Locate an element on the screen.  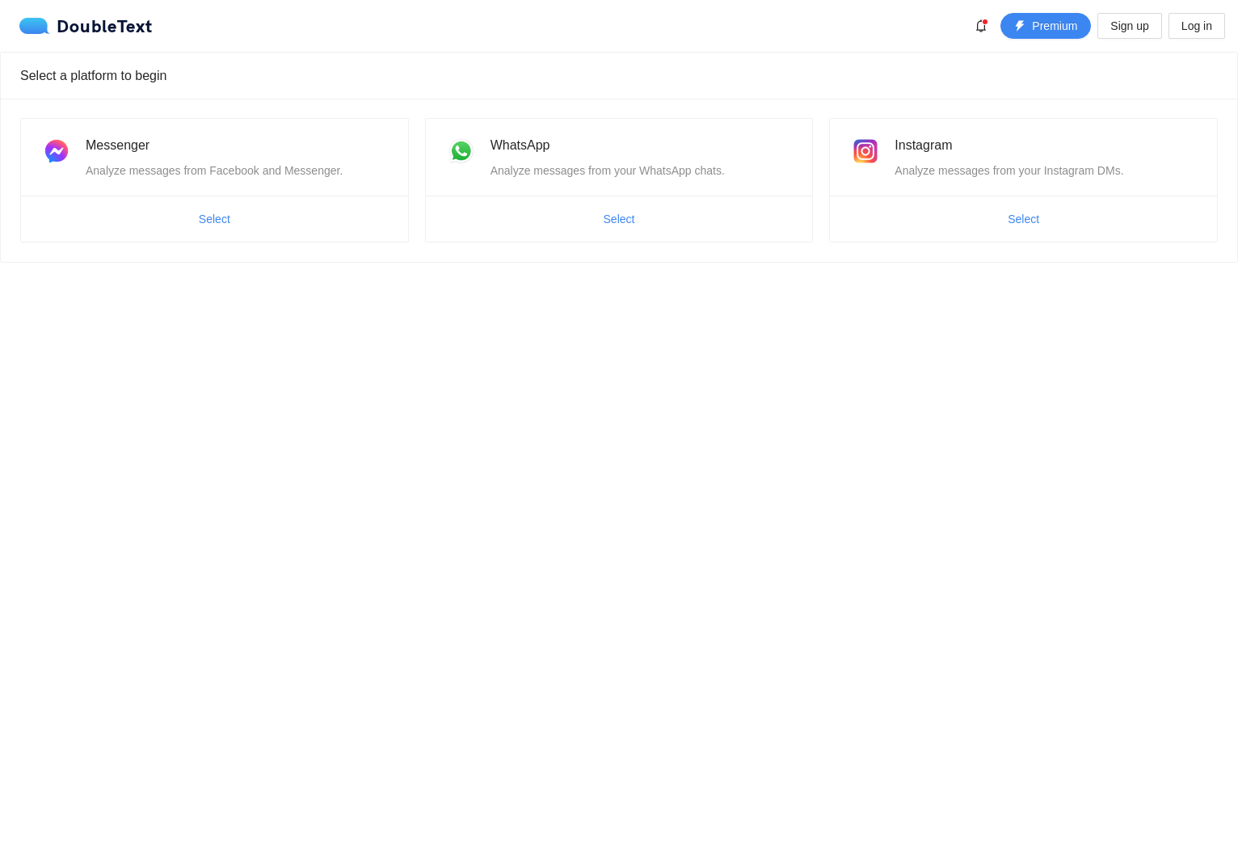
button: thunderboltPremium is located at coordinates (1045, 26).